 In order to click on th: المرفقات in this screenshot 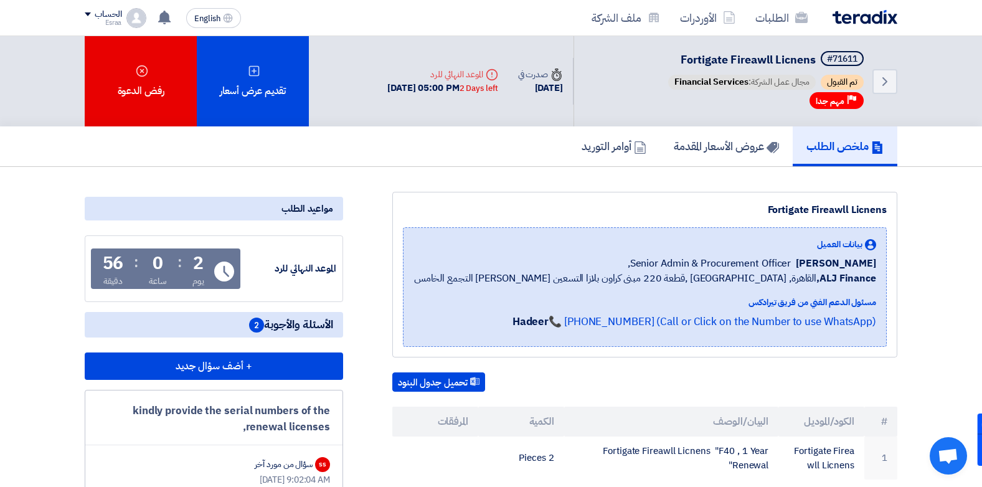, I will do `click(435, 422)`.